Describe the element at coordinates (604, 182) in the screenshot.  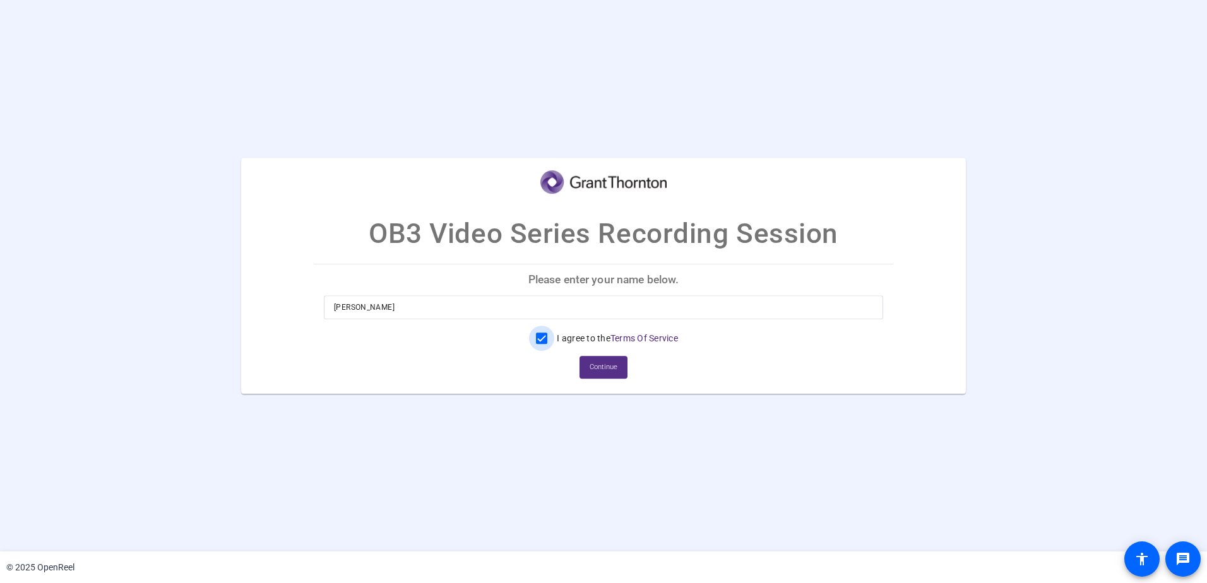
I see `img: company-logo` at that location.